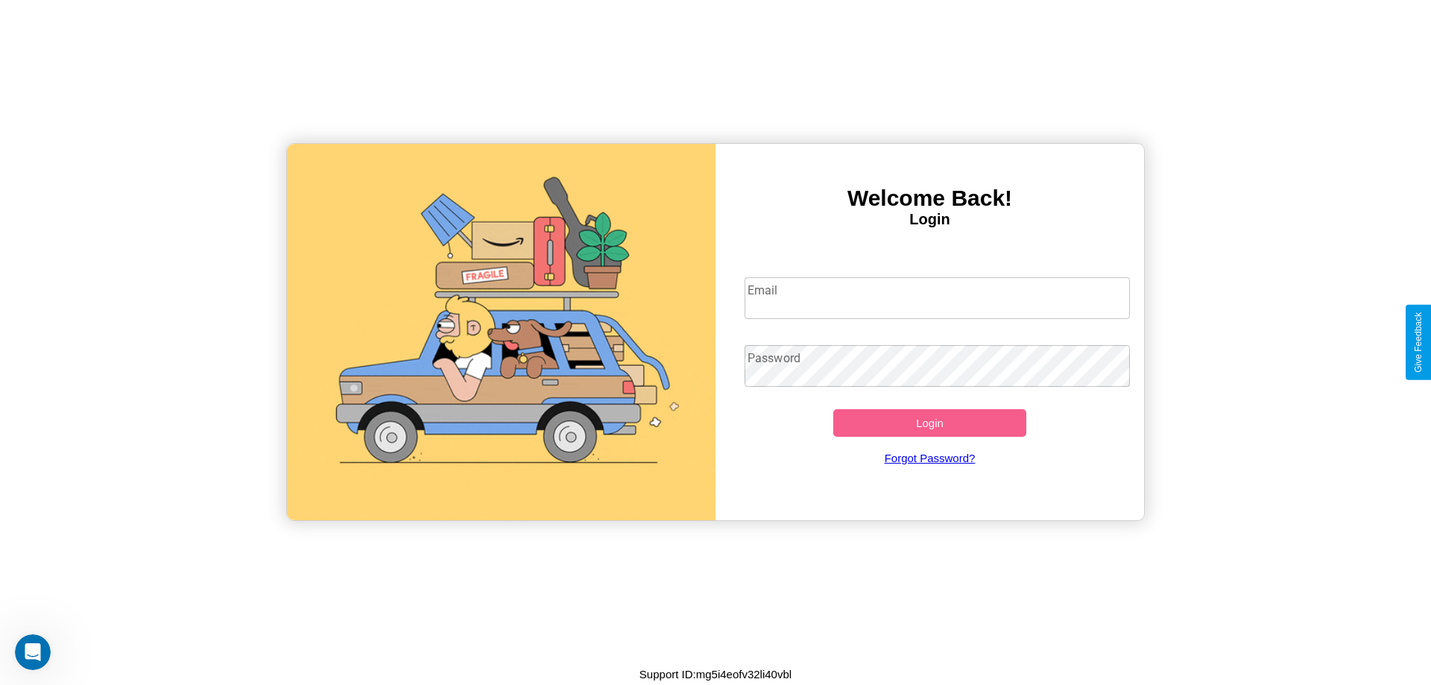 This screenshot has height=685, width=1431. I want to click on h3: Welcome Back!, so click(929, 198).